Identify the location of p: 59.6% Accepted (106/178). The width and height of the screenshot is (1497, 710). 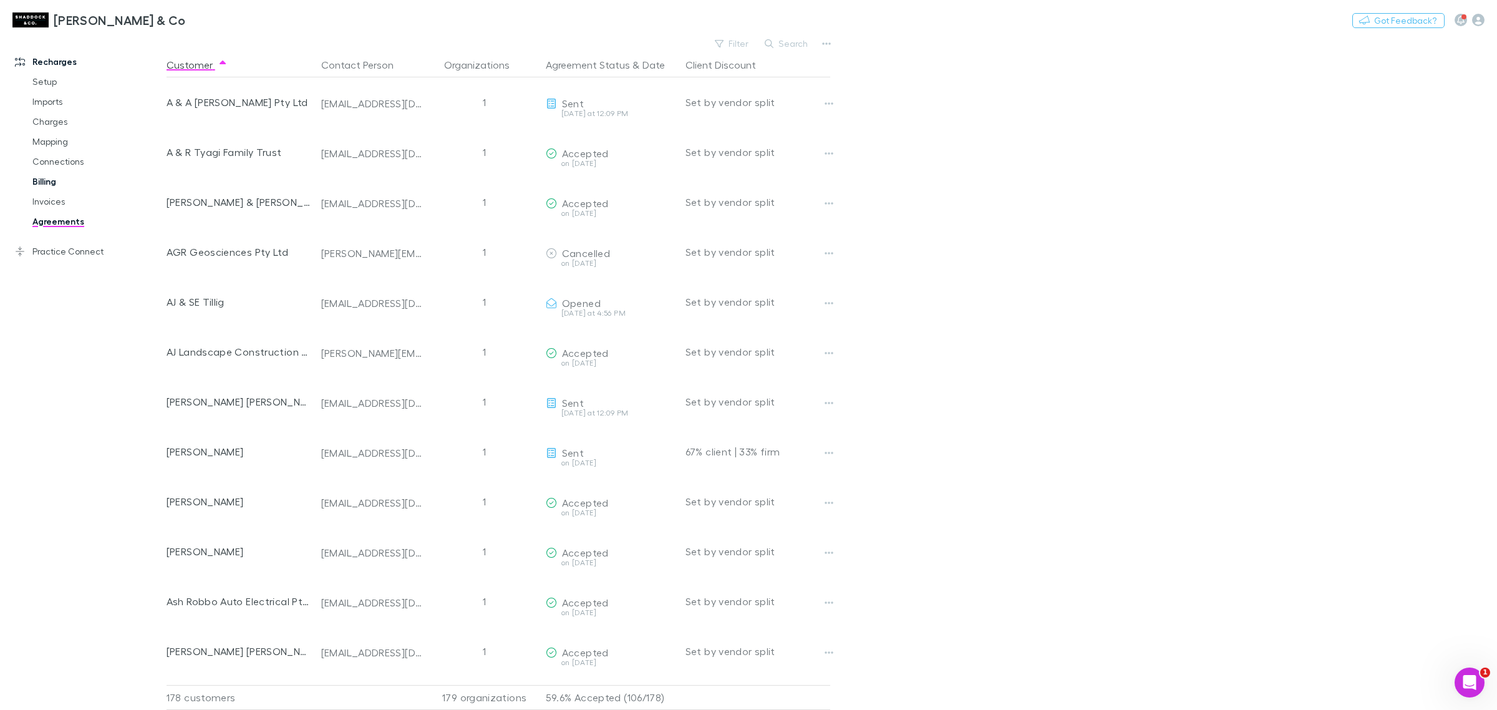
(611, 698).